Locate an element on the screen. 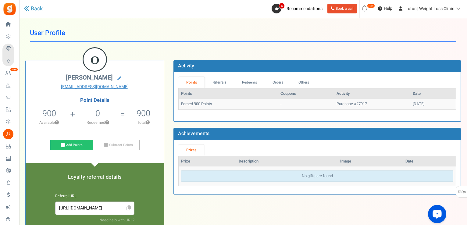 This screenshot has width=467, height=225. span: 900 is located at coordinates (49, 113).